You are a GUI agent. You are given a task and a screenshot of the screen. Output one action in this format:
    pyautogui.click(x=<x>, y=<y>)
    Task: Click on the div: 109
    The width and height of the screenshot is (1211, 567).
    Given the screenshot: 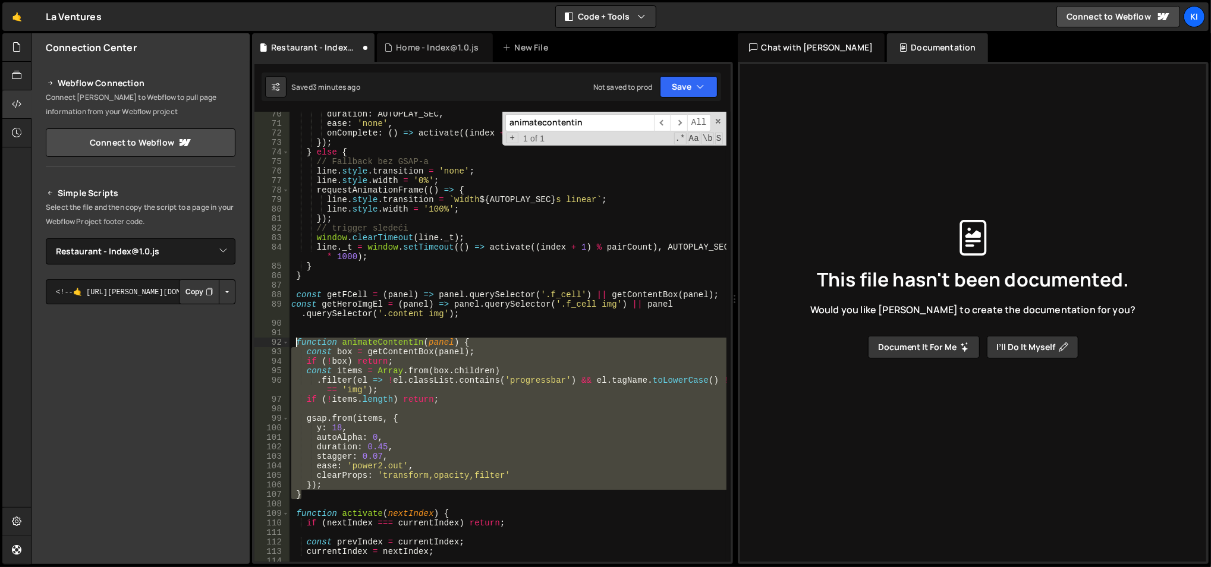 What is the action you would take?
    pyautogui.click(x=272, y=514)
    